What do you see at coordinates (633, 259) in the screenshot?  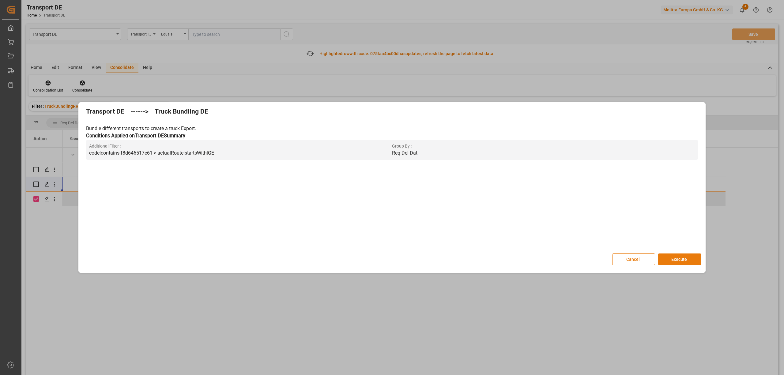 I see `button: Cancel` at bounding box center [633, 259].